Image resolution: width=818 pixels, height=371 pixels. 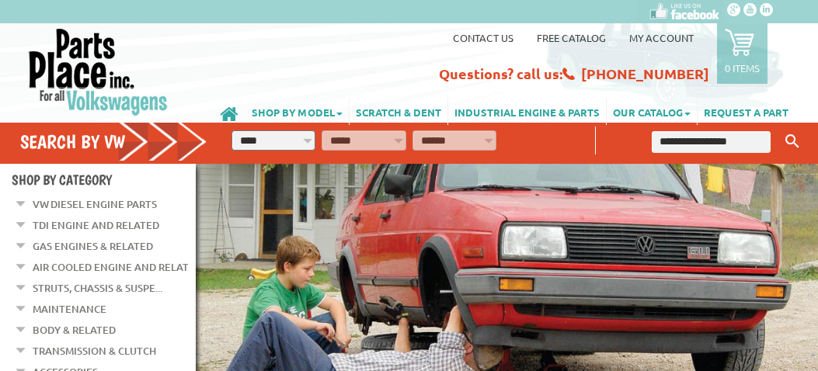 I want to click on a: Gas Engines & Related, so click(x=92, y=246).